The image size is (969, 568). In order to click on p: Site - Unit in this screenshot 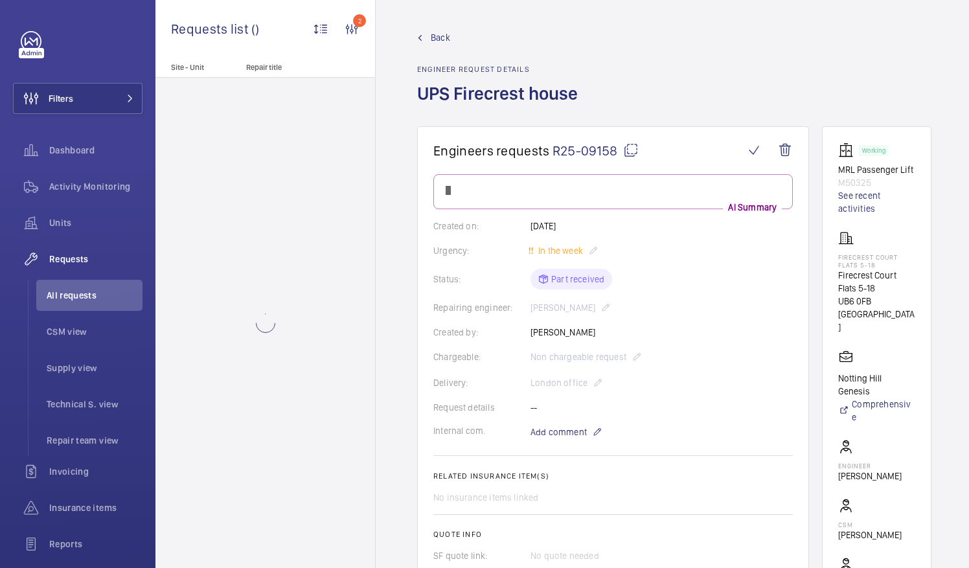, I will do `click(198, 67)`.